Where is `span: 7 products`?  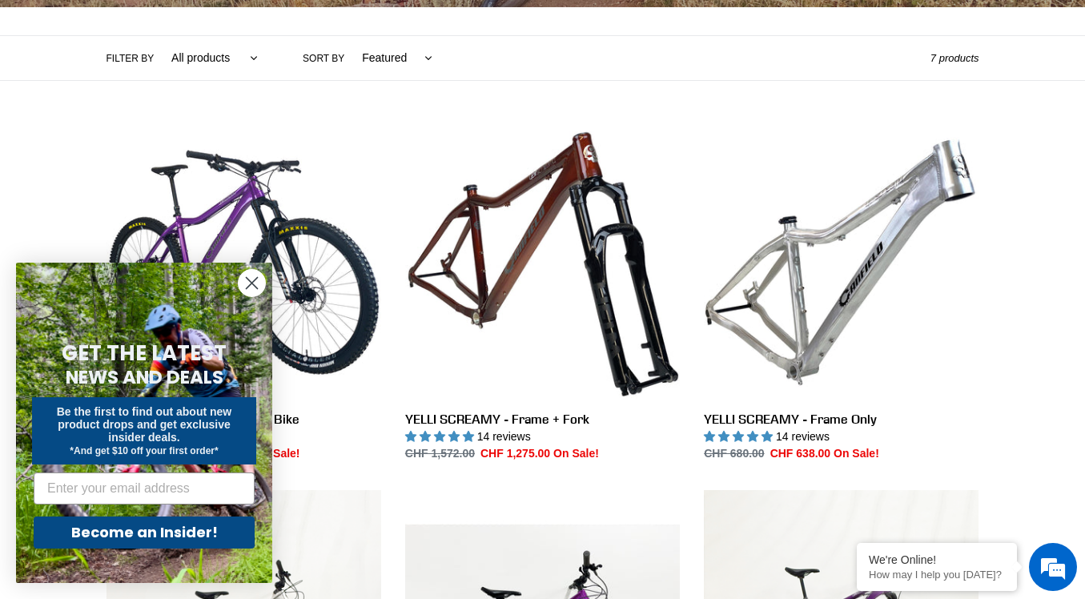
span: 7 products is located at coordinates (955, 58).